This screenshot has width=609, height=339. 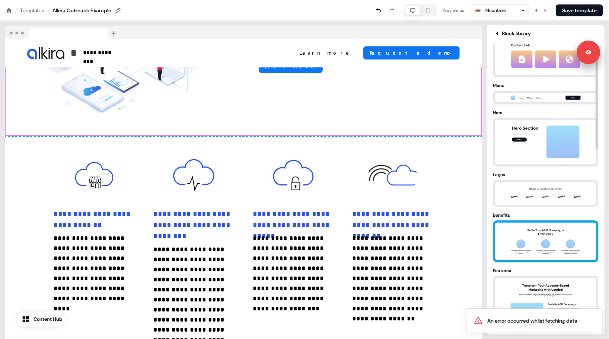 What do you see at coordinates (453, 10) in the screenshot?
I see `div: Preview as` at bounding box center [453, 10].